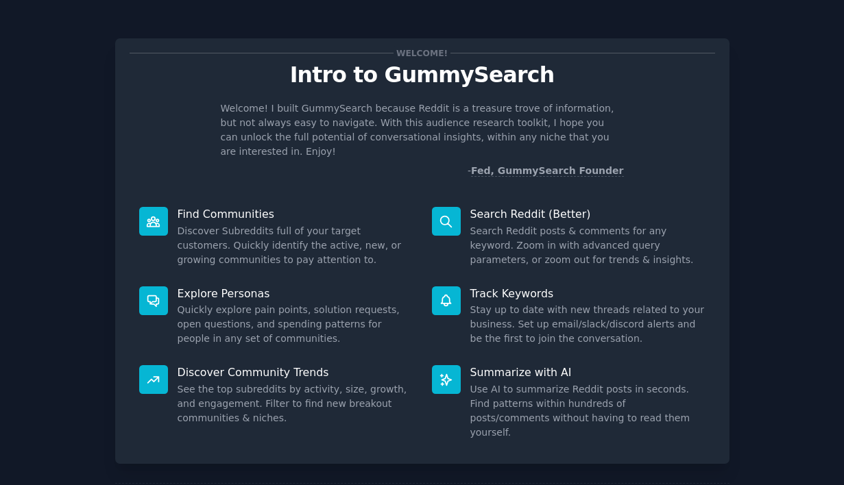 This screenshot has width=844, height=485. What do you see at coordinates (295, 214) in the screenshot?
I see `p: Find Communities` at bounding box center [295, 214].